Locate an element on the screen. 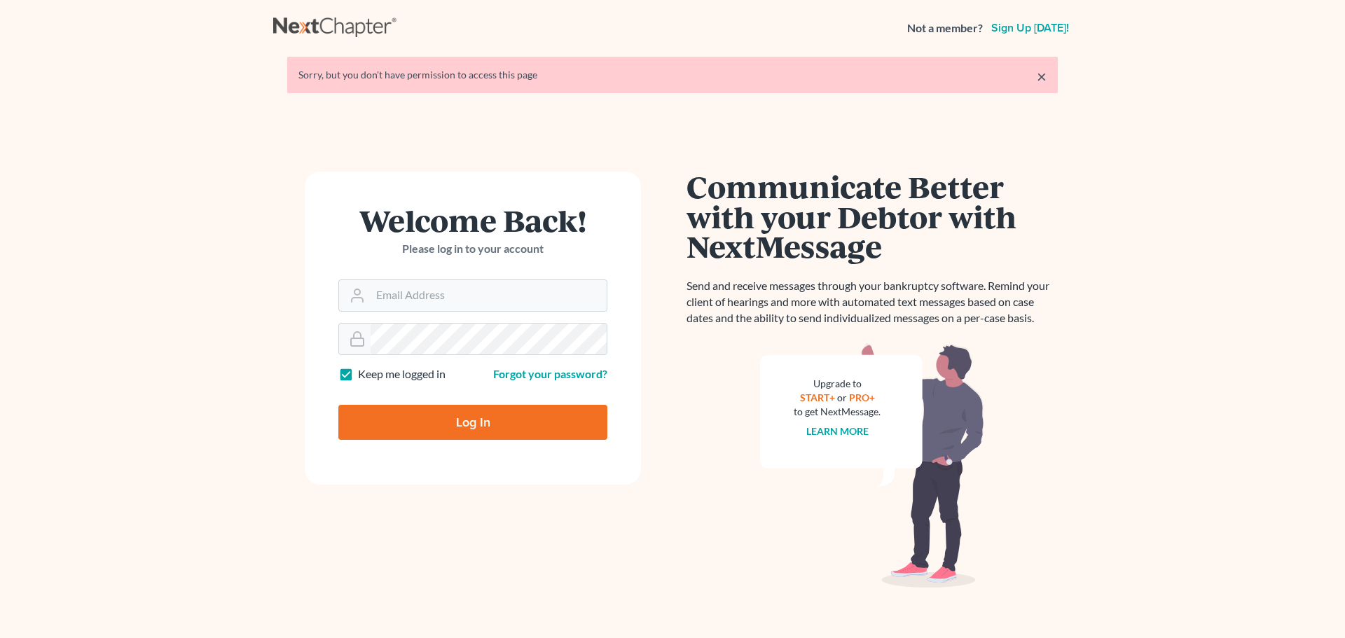 The height and width of the screenshot is (638, 1345). h1: Communicate Better with your Debtor with NextMessage is located at coordinates (872, 216).